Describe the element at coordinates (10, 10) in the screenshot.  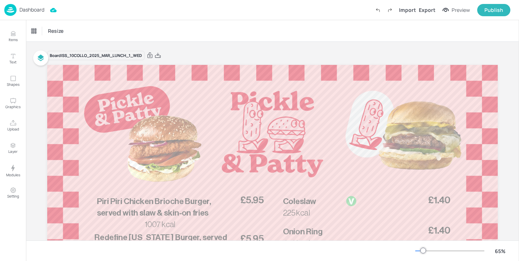
I see `img: logo-86c26b7e.jpg` at that location.